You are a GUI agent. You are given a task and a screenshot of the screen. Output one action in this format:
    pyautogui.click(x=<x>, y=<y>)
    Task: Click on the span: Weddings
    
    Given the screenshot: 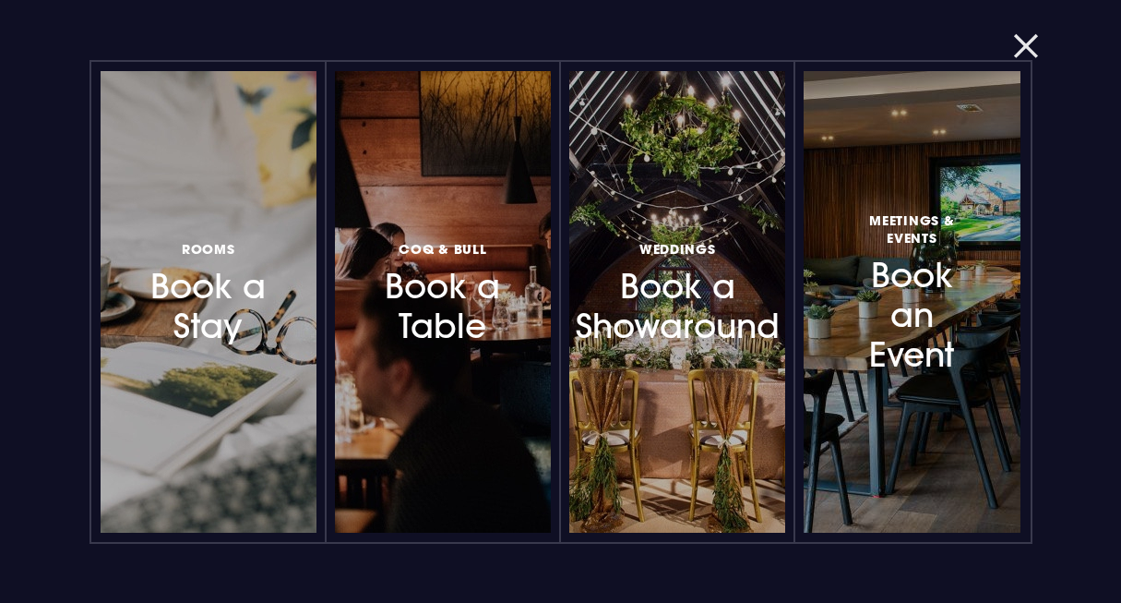 What is the action you would take?
    pyautogui.click(x=677, y=248)
    